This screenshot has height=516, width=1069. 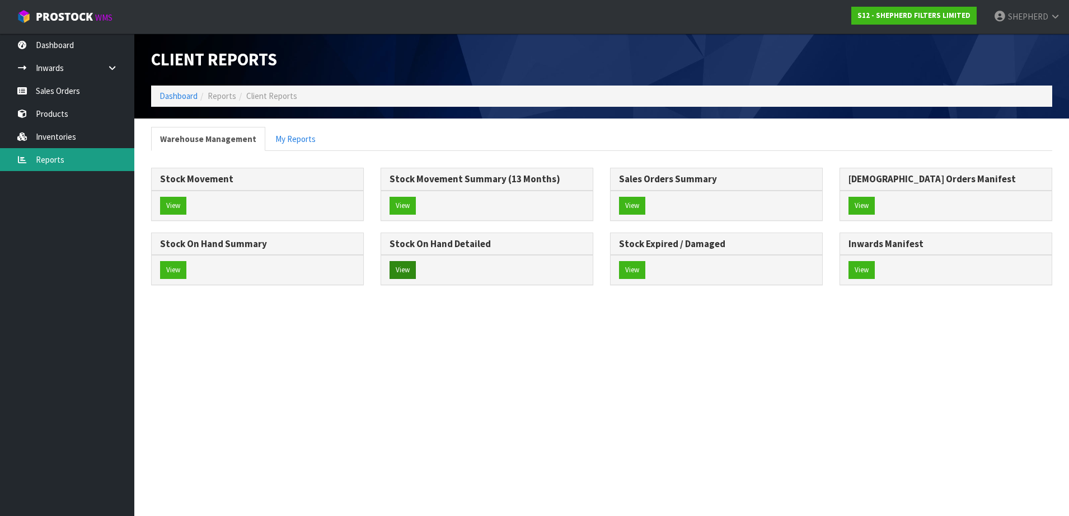 What do you see at coordinates (946, 244) in the screenshot?
I see `h3: Inwards Manifest` at bounding box center [946, 244].